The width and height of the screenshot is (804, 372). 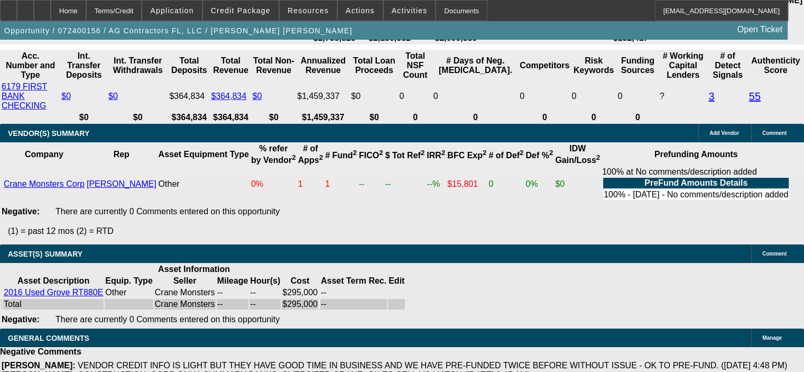 What do you see at coordinates (323, 117) in the screenshot?
I see `th: $1,459,337` at bounding box center [323, 117].